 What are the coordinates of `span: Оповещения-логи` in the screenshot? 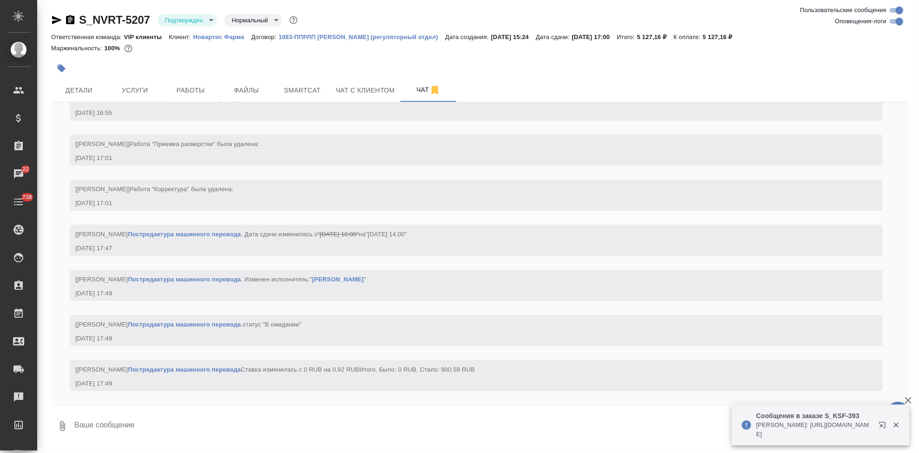 It's located at (860, 21).